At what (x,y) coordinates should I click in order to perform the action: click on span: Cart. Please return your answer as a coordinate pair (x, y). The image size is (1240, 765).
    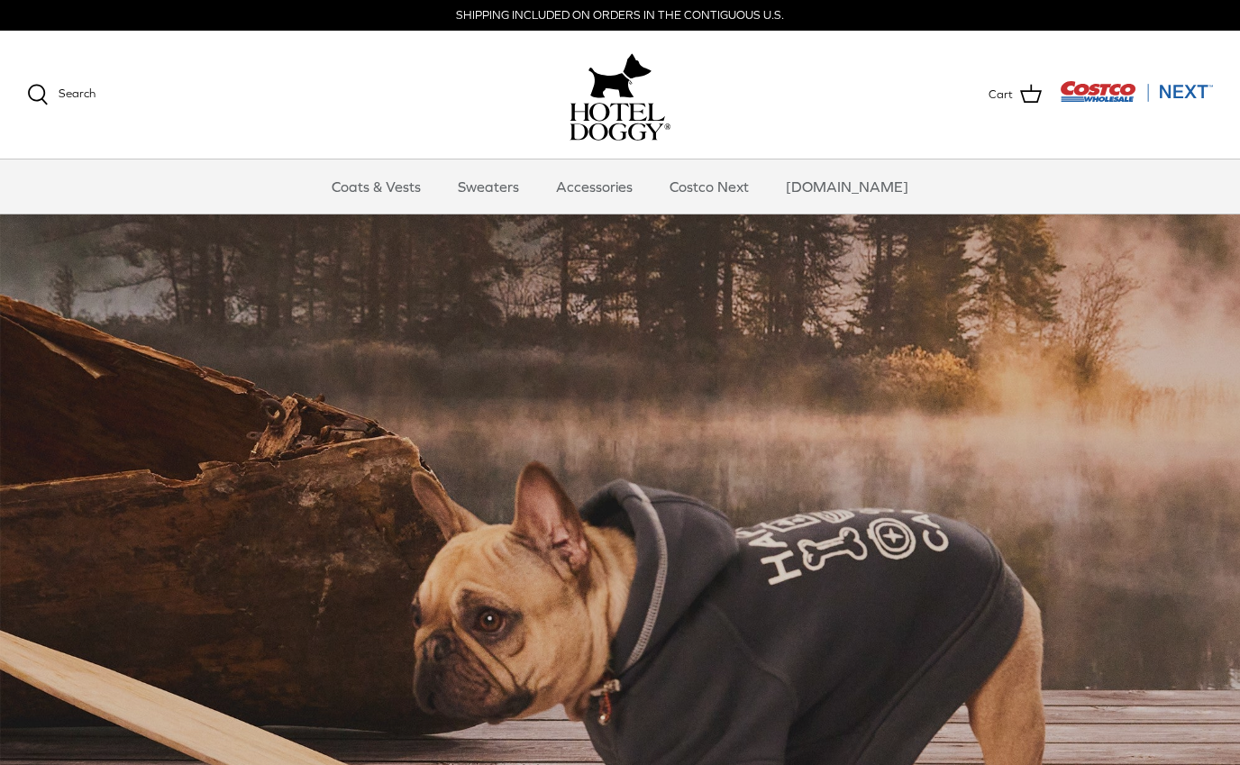
    Looking at the image, I should click on (1000, 95).